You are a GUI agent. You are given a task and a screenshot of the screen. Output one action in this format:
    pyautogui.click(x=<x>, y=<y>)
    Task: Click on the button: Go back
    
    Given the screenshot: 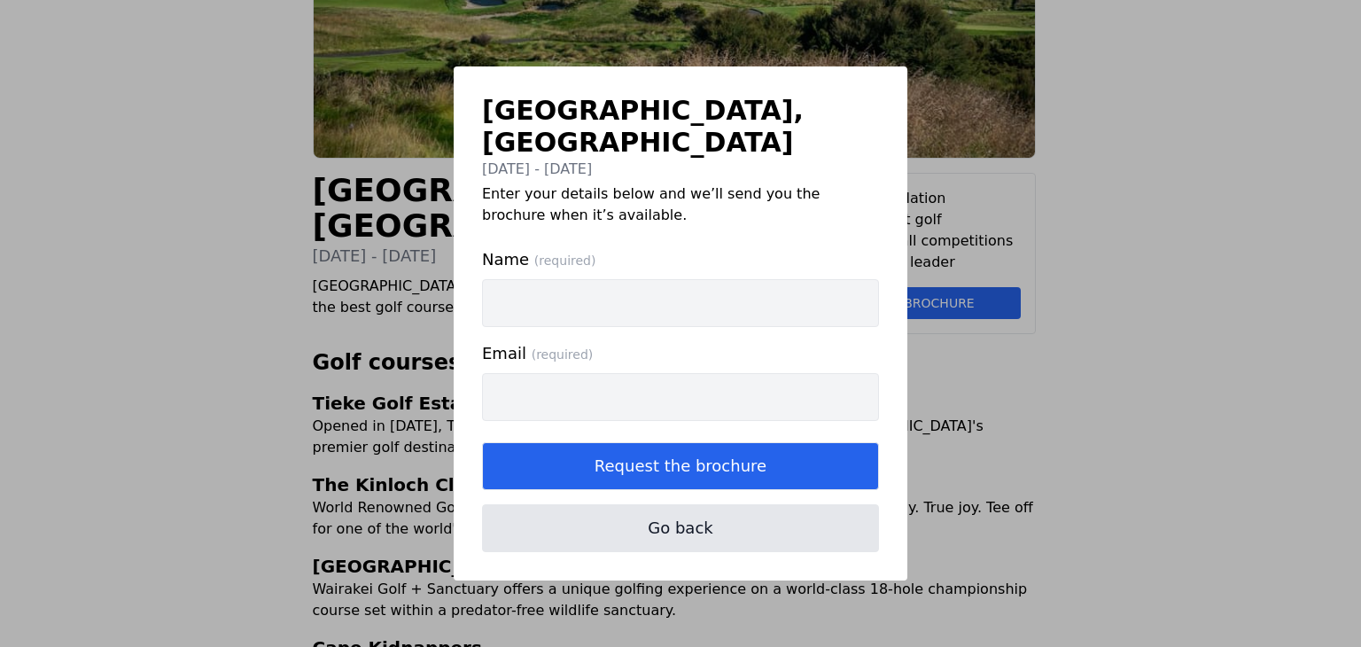 What is the action you would take?
    pyautogui.click(x=680, y=528)
    